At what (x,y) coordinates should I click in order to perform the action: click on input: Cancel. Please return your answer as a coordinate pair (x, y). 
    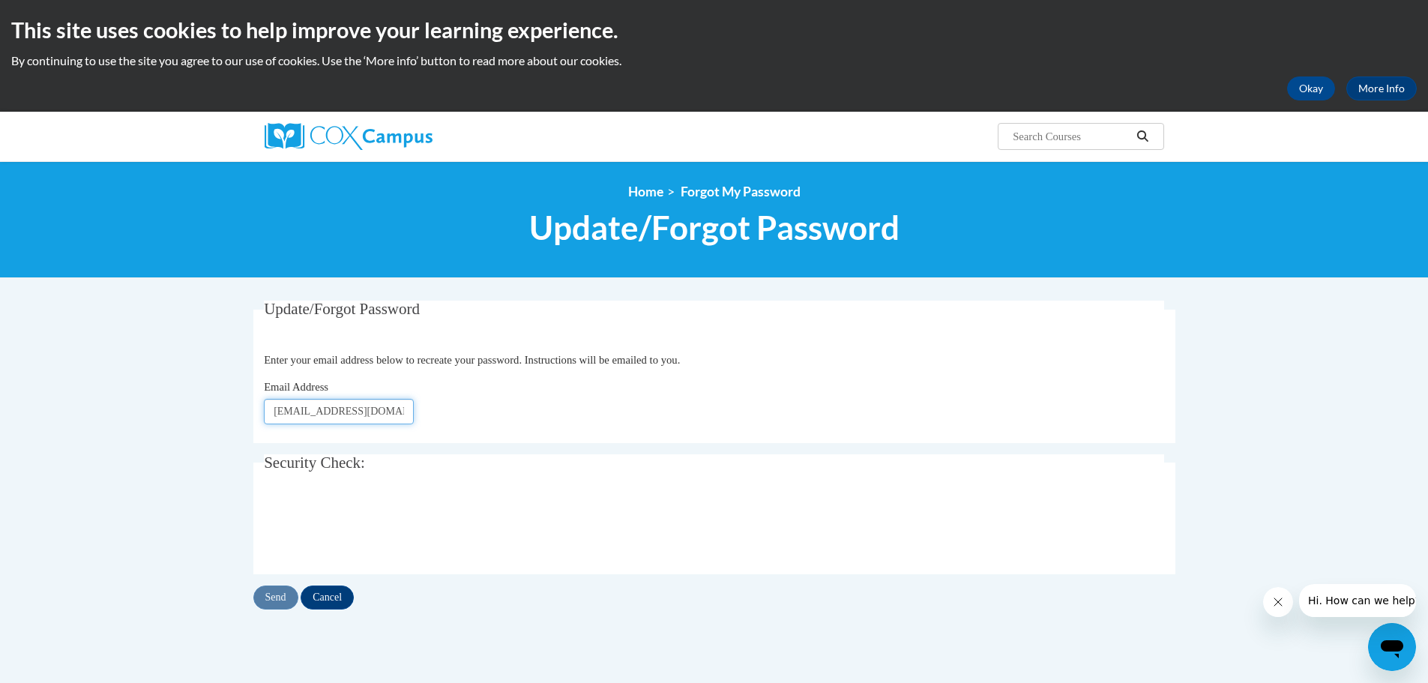
    Looking at the image, I should click on (327, 597).